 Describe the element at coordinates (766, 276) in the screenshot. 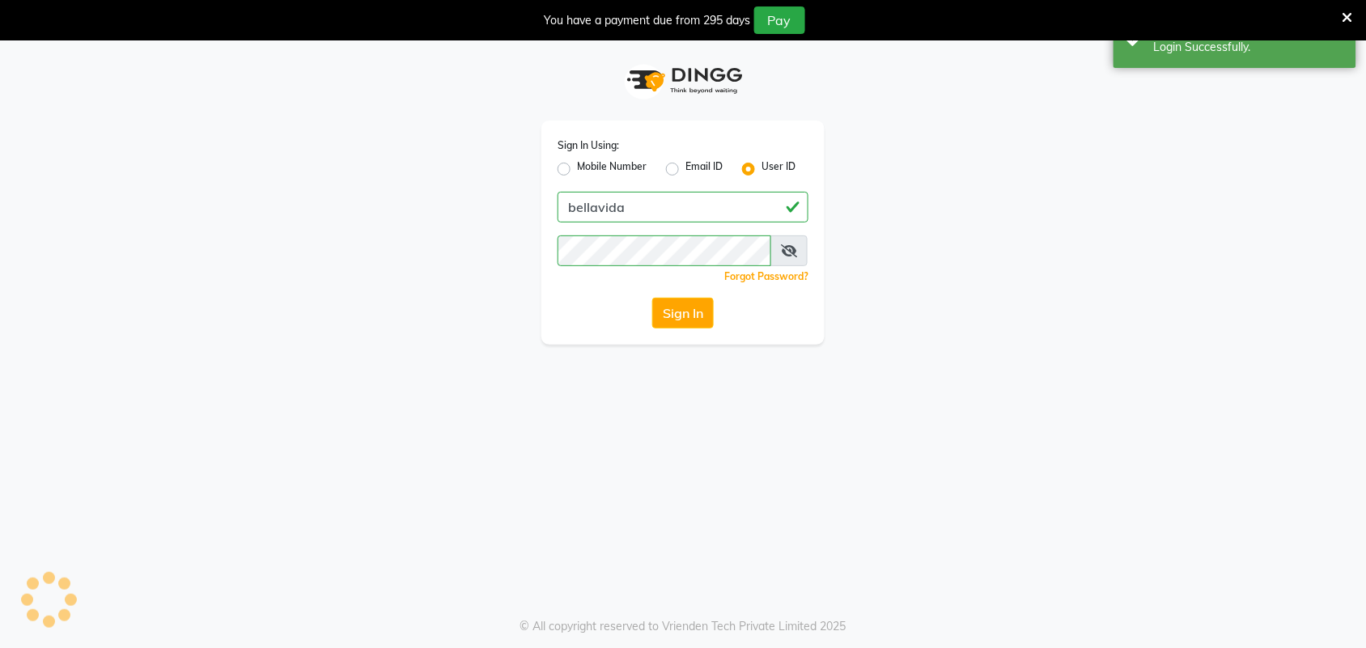

I see `a: Forgot Password?` at that location.